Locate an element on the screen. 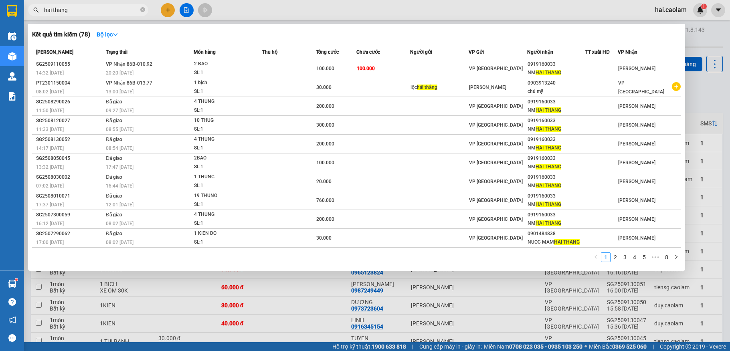 This screenshot has height=351, width=730. button: left is located at coordinates (596, 257).